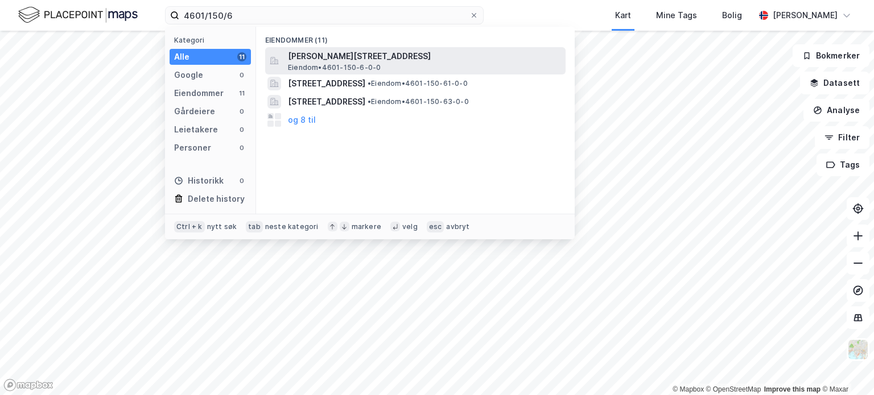 The width and height of the screenshot is (874, 395). Describe the element at coordinates (836, 110) in the screenshot. I see `button: Analyse` at that location.